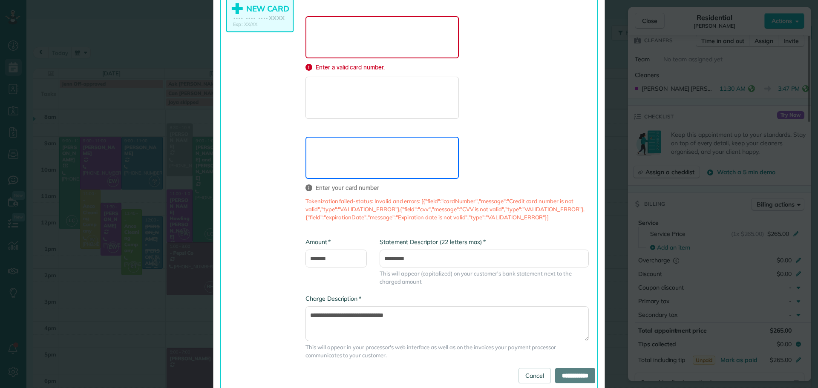 The image size is (818, 388). Describe the element at coordinates (382, 188) in the screenshot. I see `span: Enter your card number` at that location.